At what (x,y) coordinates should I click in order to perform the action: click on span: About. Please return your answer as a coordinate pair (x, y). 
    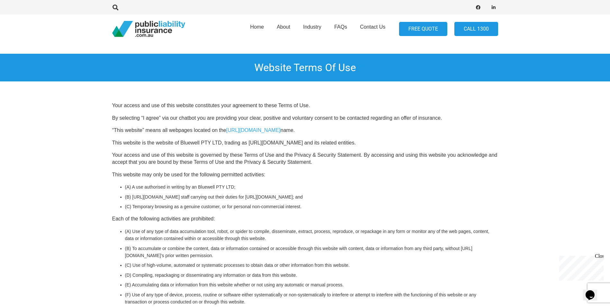
    Looking at the image, I should click on (284, 27).